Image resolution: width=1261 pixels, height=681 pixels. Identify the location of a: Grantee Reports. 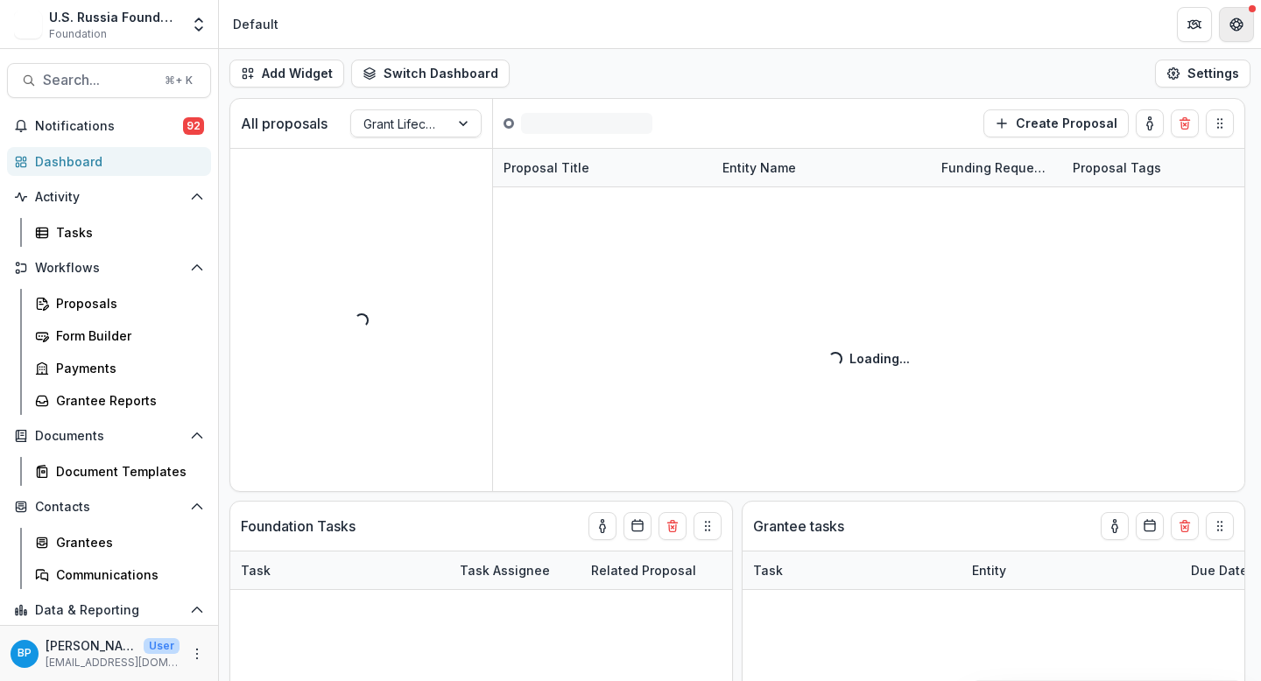
(119, 400).